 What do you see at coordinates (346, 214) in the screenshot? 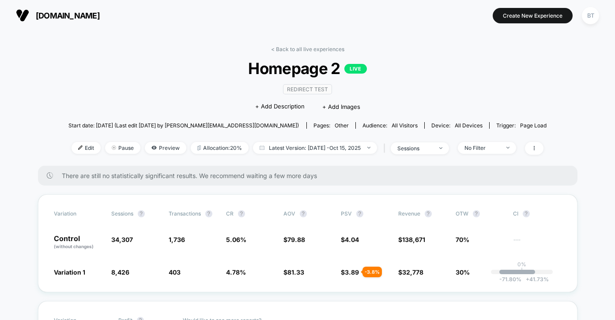
I see `span: PSV` at bounding box center [346, 214].